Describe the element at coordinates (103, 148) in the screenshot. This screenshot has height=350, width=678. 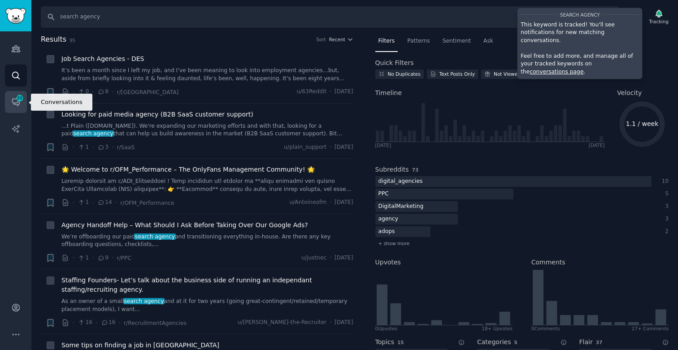
I see `span: 3` at that location.